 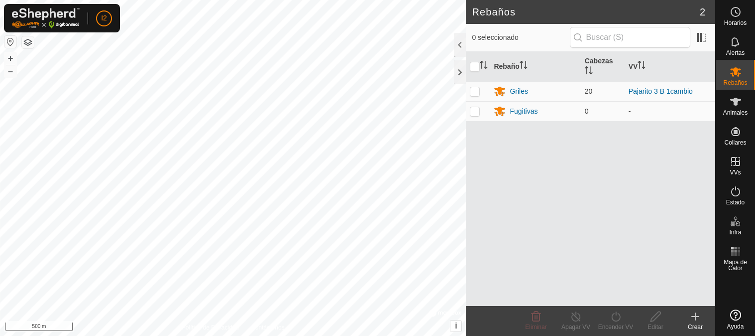 I want to click on span: VVs, so click(x=735, y=172).